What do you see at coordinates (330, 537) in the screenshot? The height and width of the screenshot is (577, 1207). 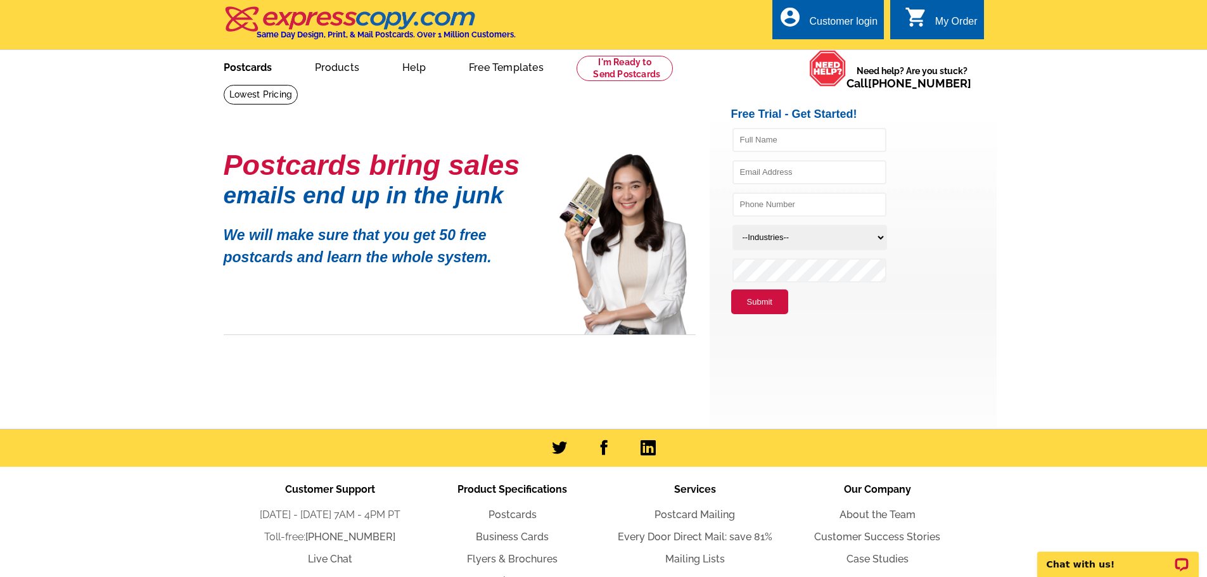 I see `li: Toll-free:` at bounding box center [330, 537].